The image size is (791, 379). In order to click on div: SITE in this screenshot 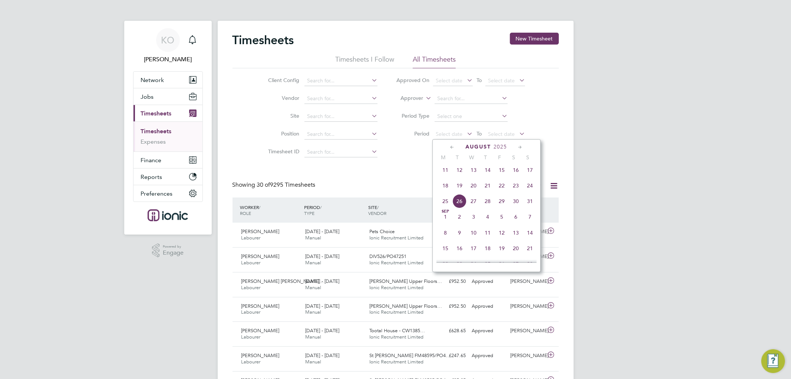, I will do `click(398, 210)`.